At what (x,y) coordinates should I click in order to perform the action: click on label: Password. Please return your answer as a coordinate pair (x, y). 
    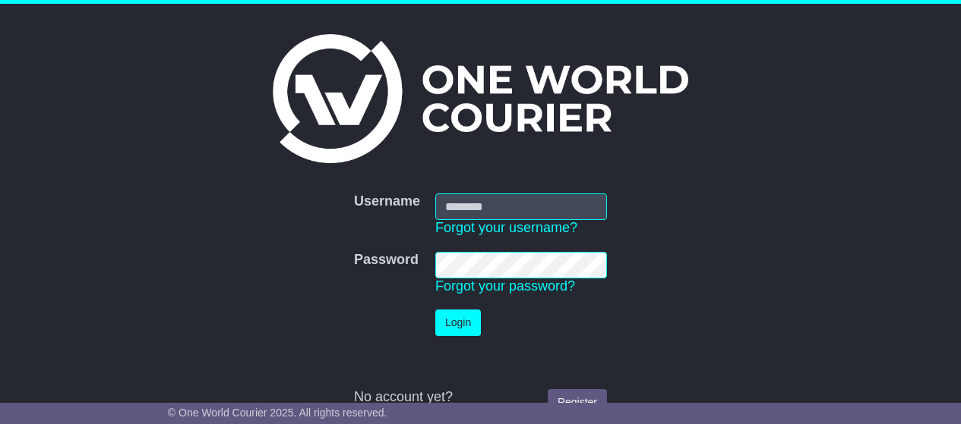
    Looking at the image, I should click on (386, 260).